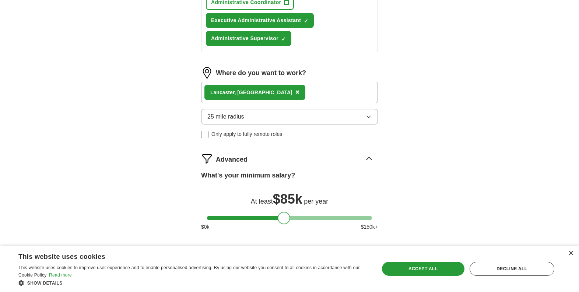 Image resolution: width=579 pixels, height=292 pixels. What do you see at coordinates (423, 269) in the screenshot?
I see `div: Accept all` at bounding box center [423, 269].